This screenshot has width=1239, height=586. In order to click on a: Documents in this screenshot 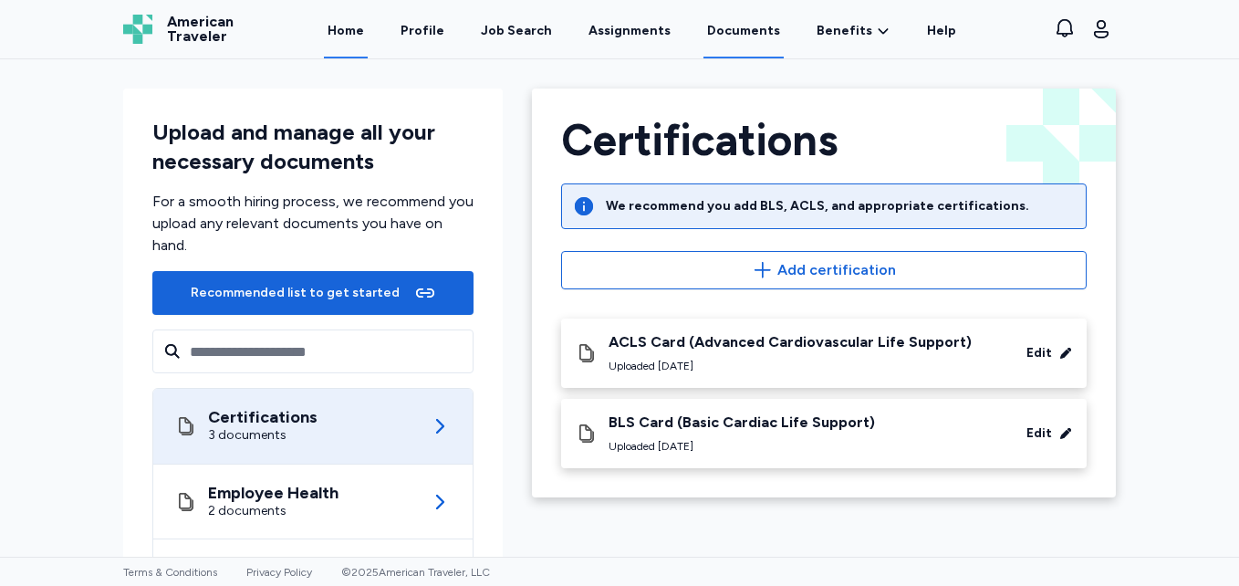, I will do `click(743, 30)`.